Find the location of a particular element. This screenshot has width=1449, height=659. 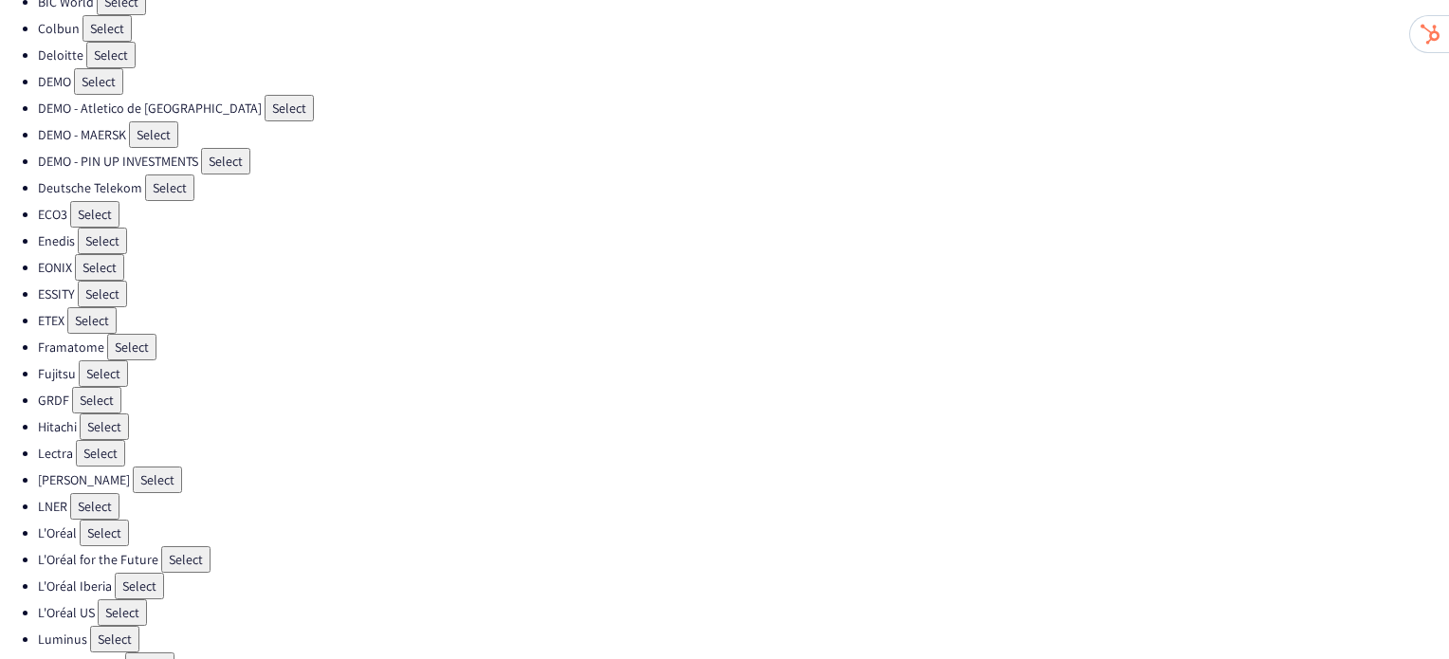

li: Fujitsu is located at coordinates (743, 374).